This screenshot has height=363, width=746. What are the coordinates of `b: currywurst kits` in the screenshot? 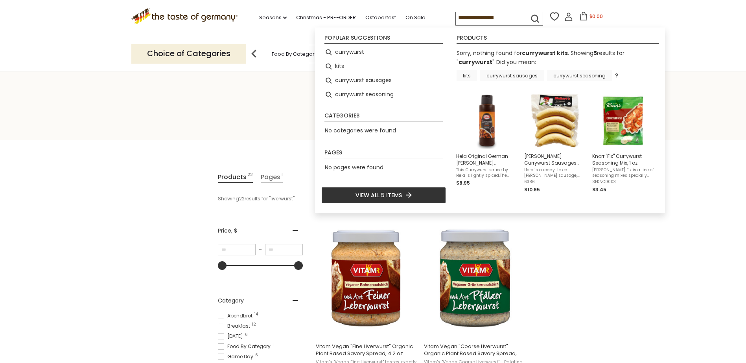 It's located at (545, 53).